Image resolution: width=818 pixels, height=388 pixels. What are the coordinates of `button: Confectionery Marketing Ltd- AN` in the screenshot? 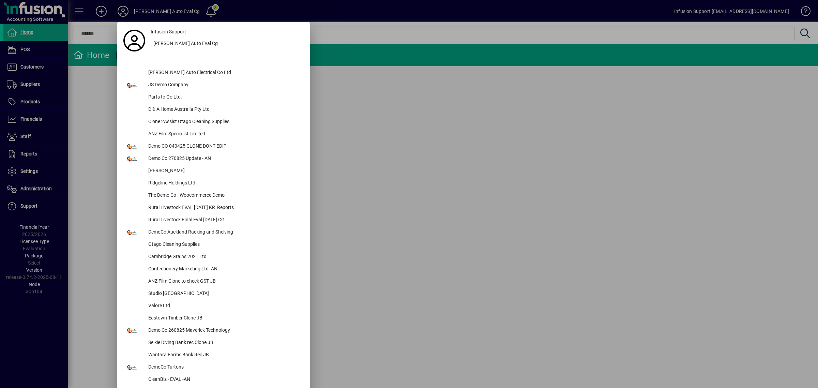 It's located at (213, 269).